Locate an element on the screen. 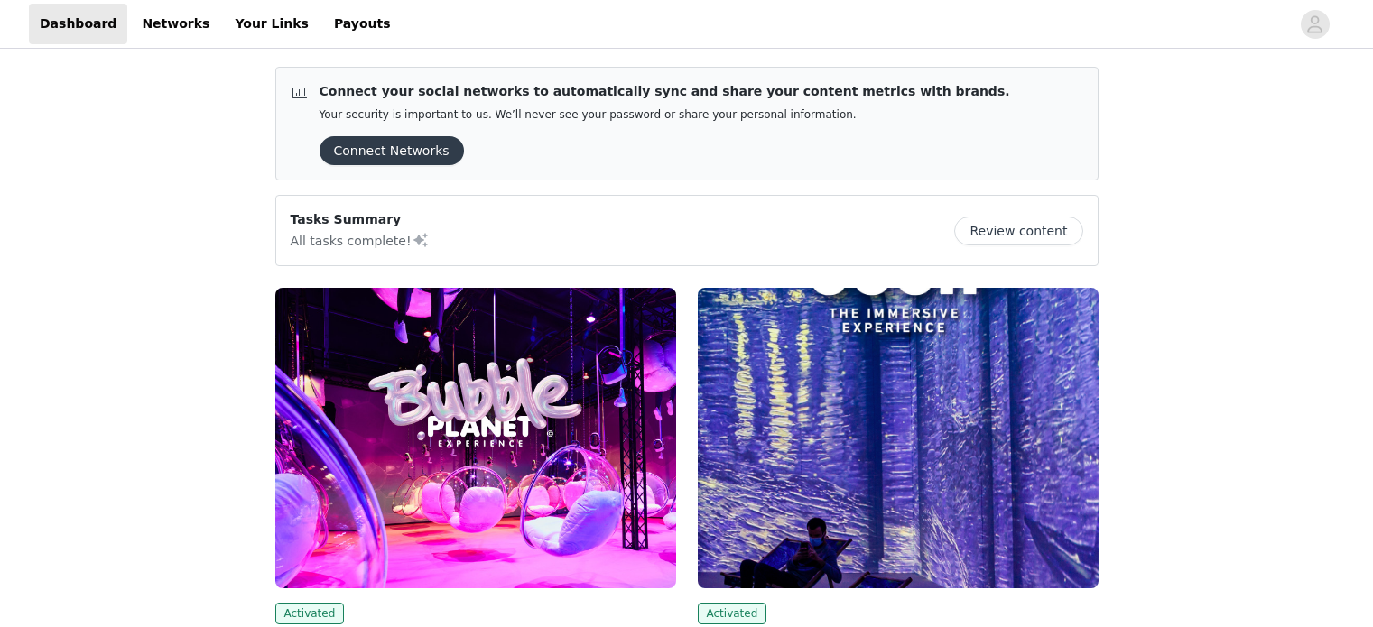  a: Your Links is located at coordinates (272, 23).